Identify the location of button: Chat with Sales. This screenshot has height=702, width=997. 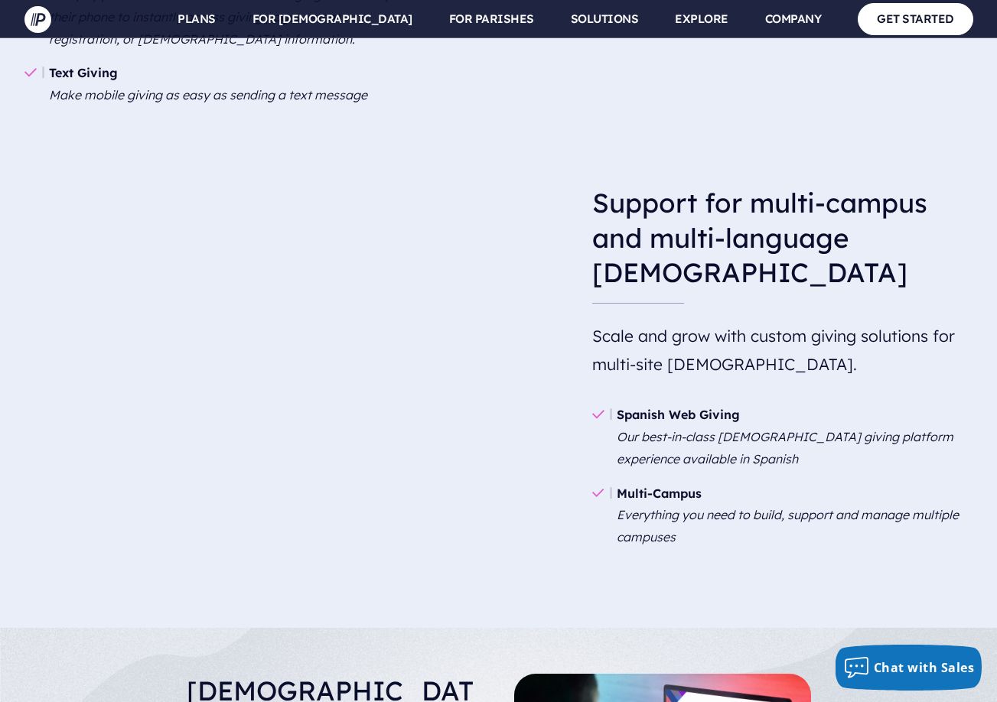
(909, 668).